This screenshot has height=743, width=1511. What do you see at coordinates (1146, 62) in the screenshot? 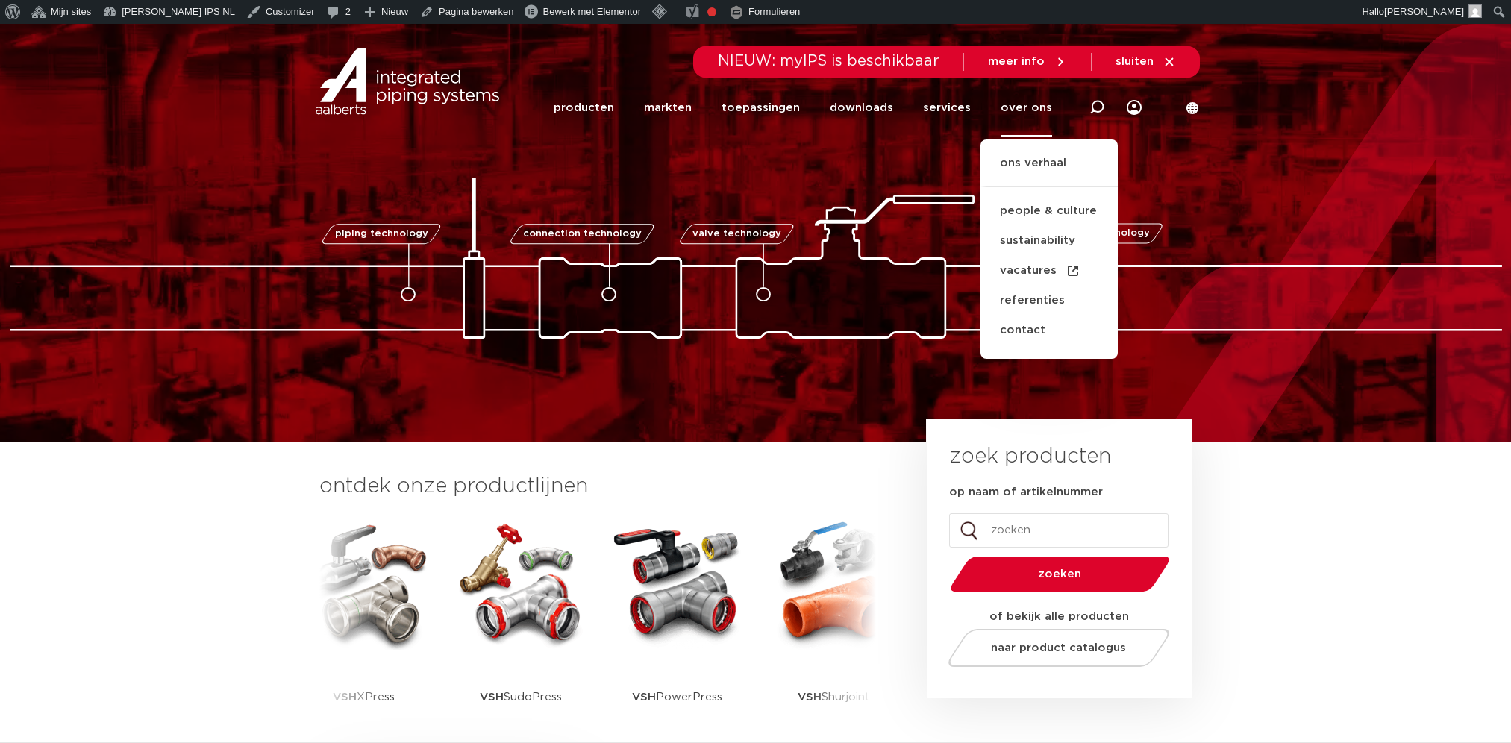
I see `a: sluiten` at bounding box center [1146, 62].